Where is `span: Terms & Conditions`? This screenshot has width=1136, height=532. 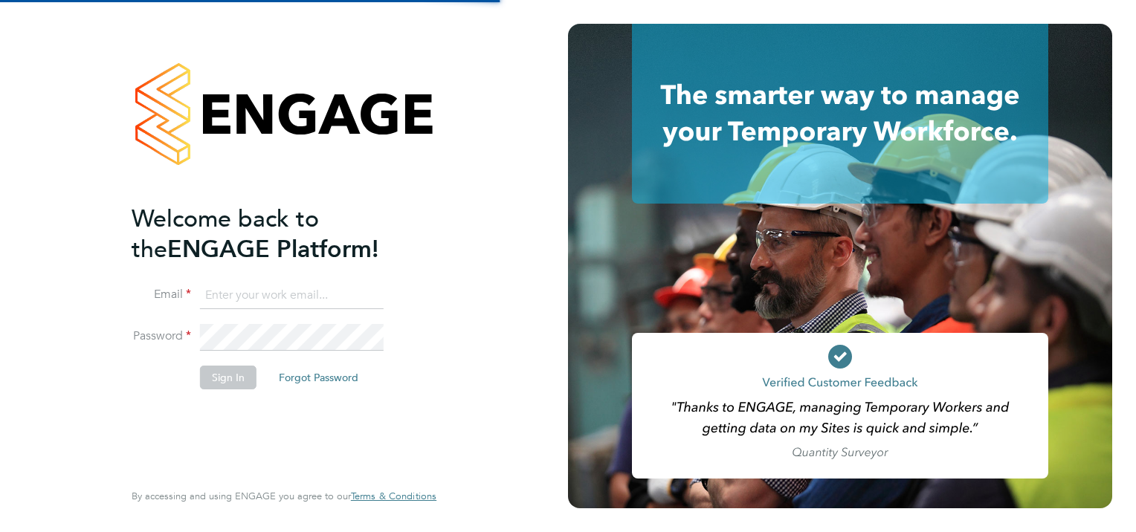
span: Terms & Conditions is located at coordinates (393, 496).